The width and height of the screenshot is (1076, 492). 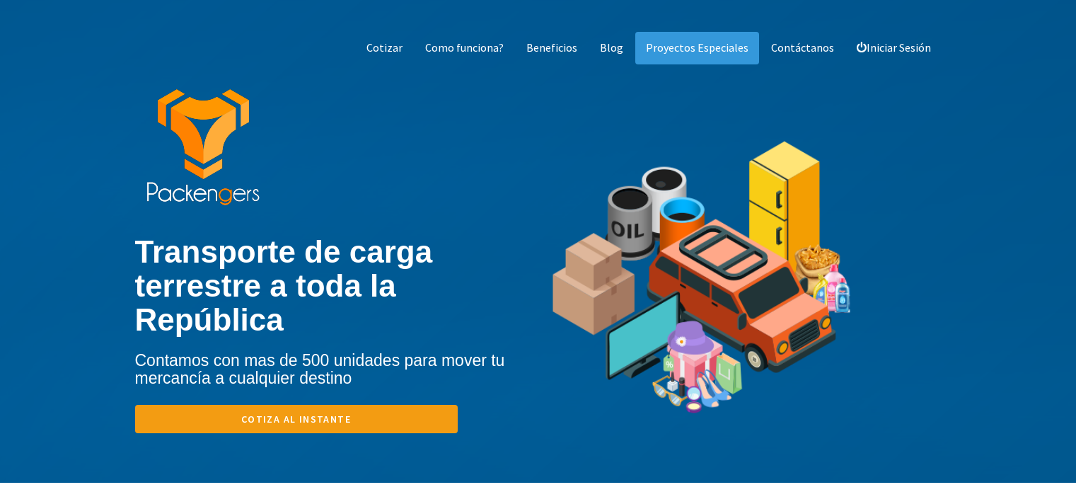 What do you see at coordinates (337, 369) in the screenshot?
I see `h4: Contamos con mas de 500 unidades para mover tu mercancía a cualquier destino` at bounding box center [337, 369].